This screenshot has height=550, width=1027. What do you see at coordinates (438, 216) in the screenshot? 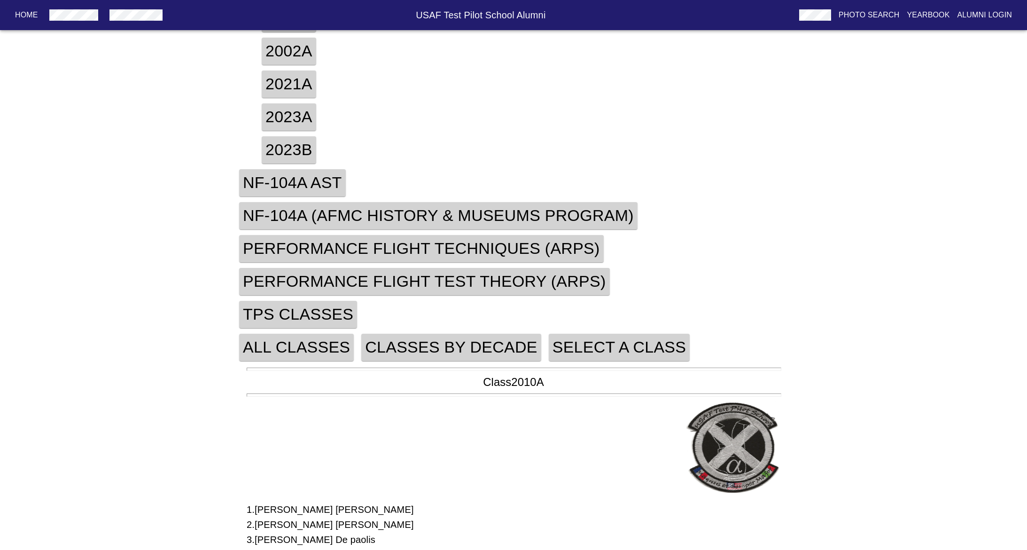
I see `button: NF-104A (AFMC History & Museums Program)` at bounding box center [438, 216].